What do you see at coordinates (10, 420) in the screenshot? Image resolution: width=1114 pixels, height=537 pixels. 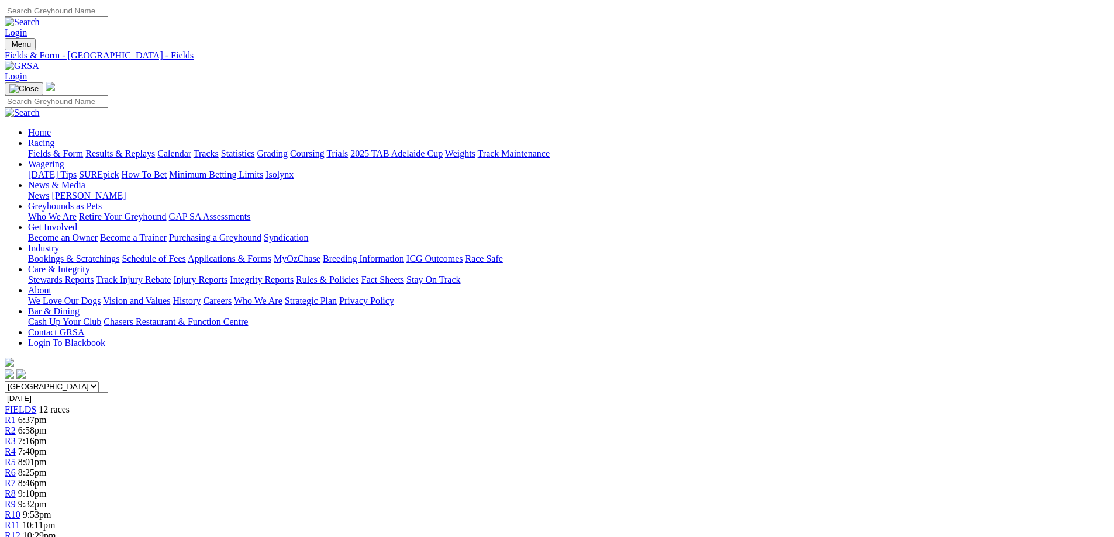 I see `span: R1` at bounding box center [10, 420].